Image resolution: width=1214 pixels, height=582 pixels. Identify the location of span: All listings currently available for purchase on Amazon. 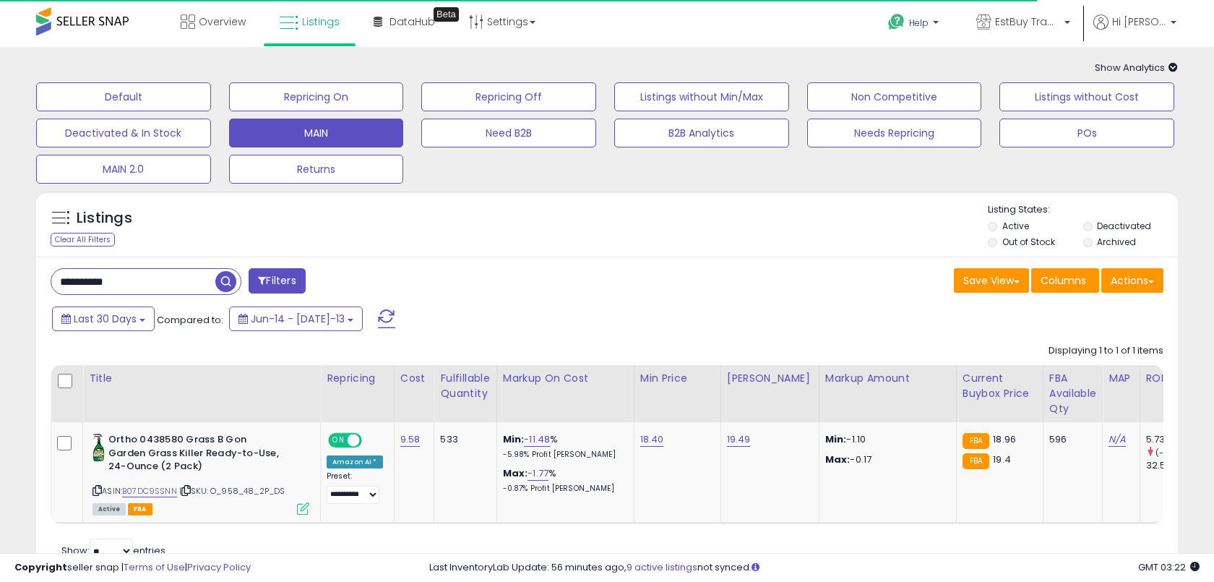
(109, 509).